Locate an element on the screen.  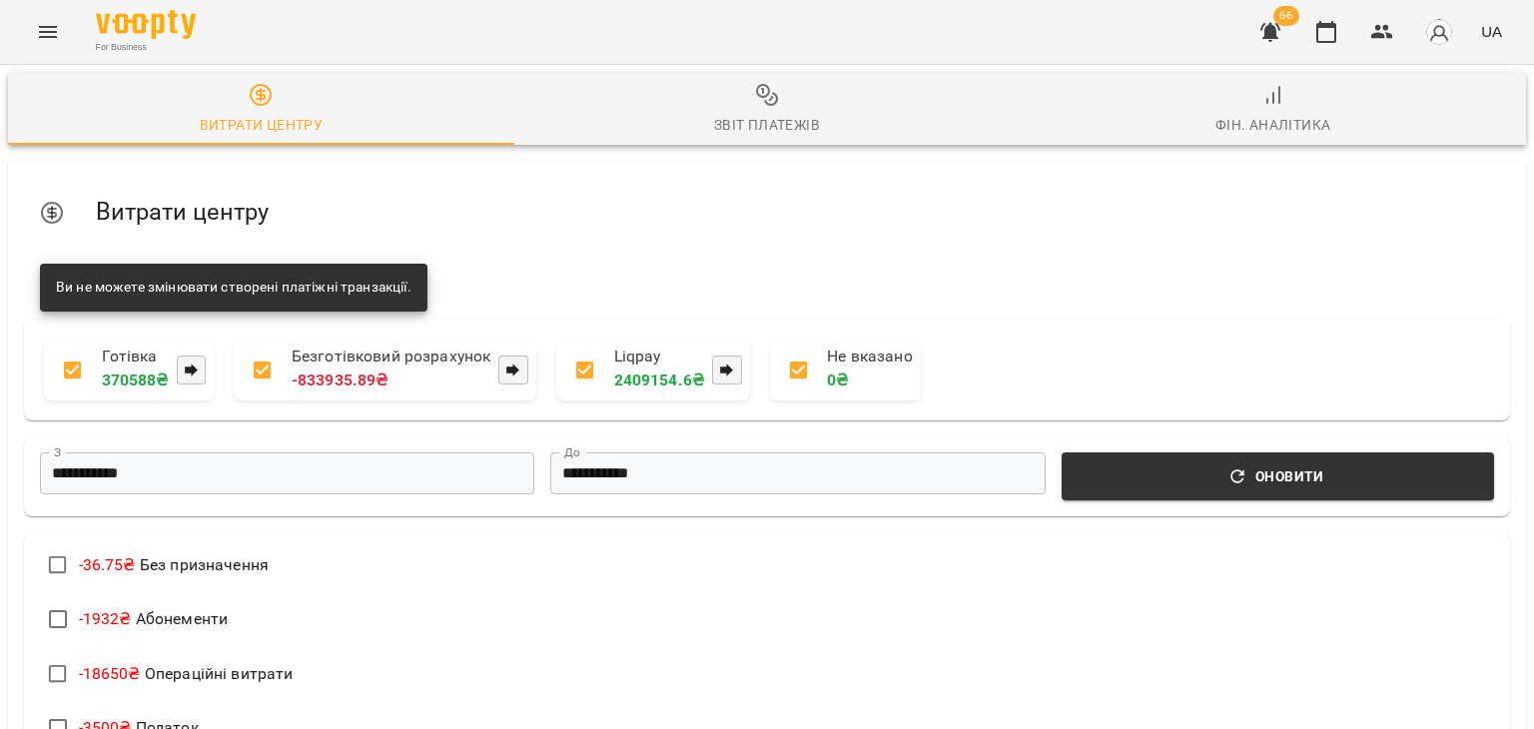
p: Безготівковий розрахунок is located at coordinates (391, 356).